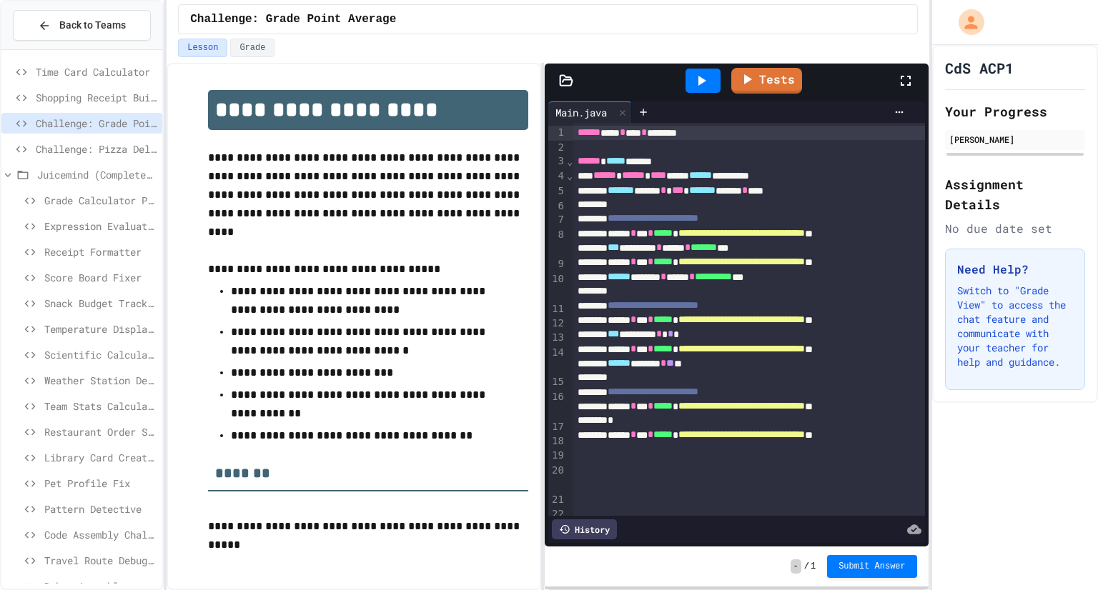 The width and height of the screenshot is (1098, 590). What do you see at coordinates (812, 567) in the screenshot?
I see `span: 1` at bounding box center [812, 567].